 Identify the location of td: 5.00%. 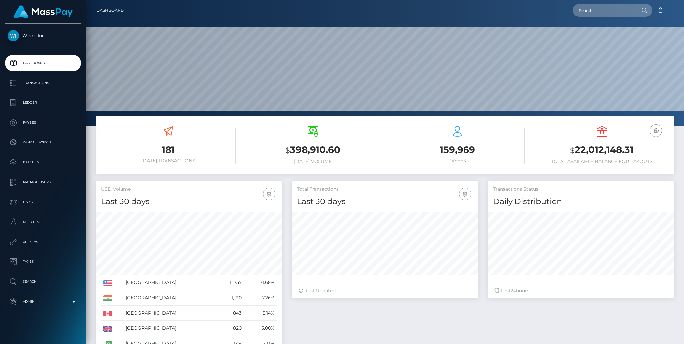
(260, 328).